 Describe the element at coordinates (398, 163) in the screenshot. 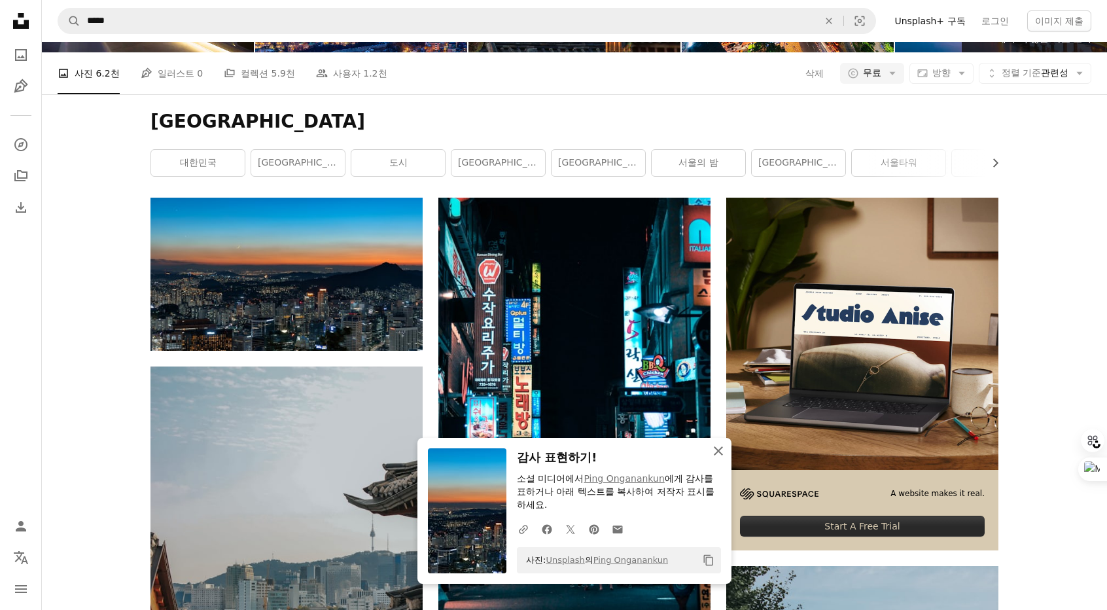

I see `a: 도시` at that location.